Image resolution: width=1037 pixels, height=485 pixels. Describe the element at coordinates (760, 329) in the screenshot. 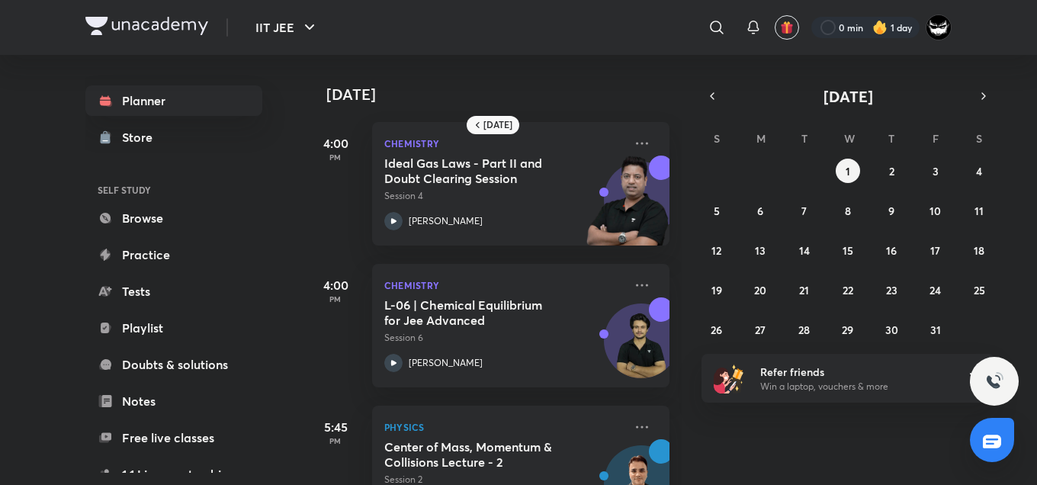

I see `abbr: October 27, 2025` at that location.